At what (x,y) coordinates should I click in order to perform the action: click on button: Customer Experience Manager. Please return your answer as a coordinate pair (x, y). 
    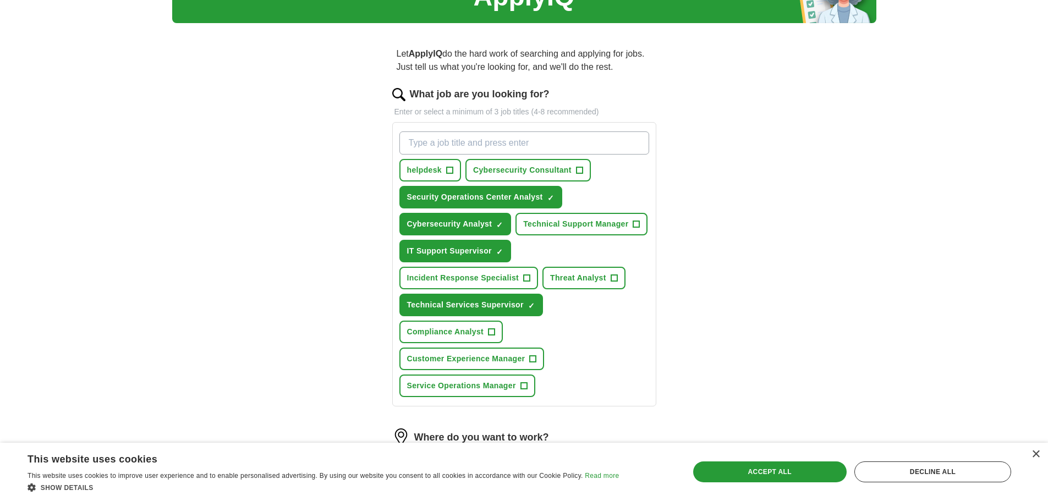
    Looking at the image, I should click on (472, 359).